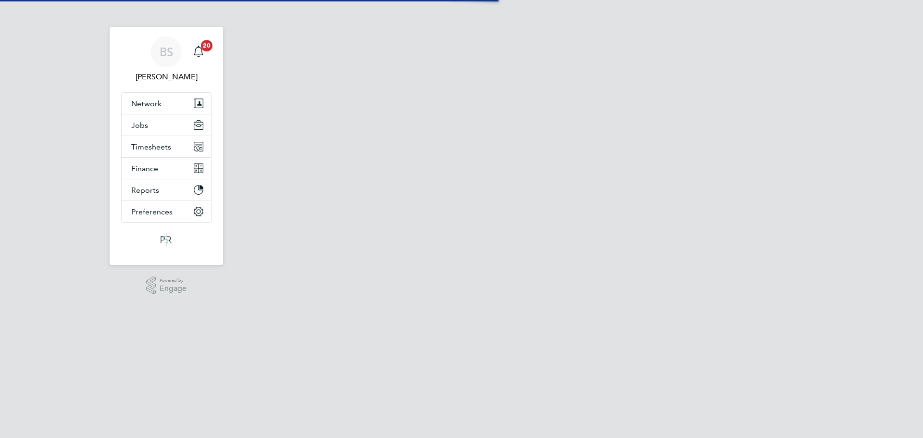  Describe the element at coordinates (173, 280) in the screenshot. I see `span: Powered by` at that location.